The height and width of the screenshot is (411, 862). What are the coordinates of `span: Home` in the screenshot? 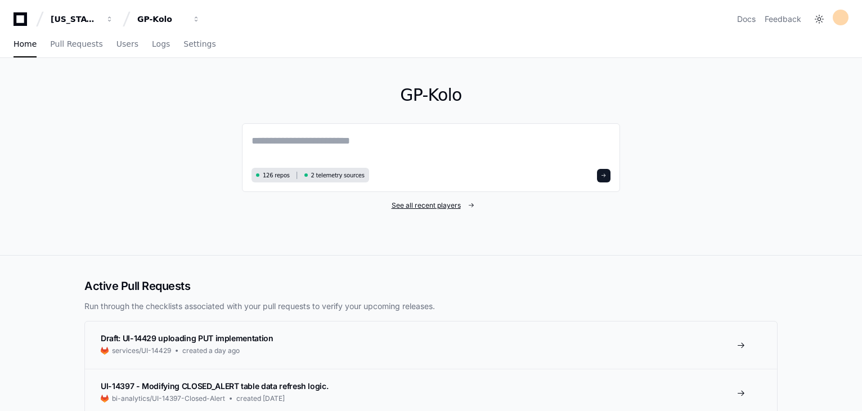 It's located at (25, 44).